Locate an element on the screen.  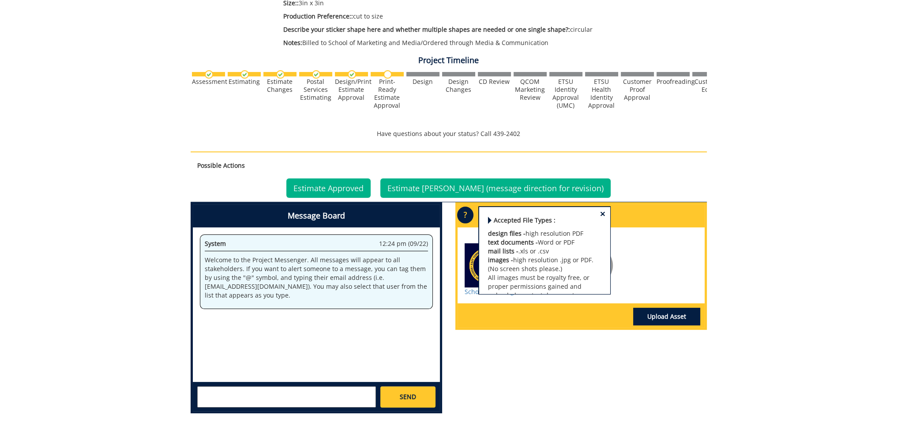
div: Proofreading is located at coordinates (673, 82).